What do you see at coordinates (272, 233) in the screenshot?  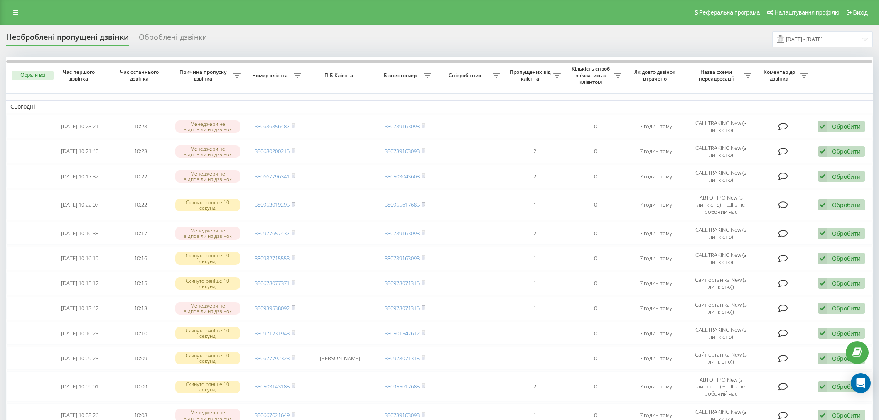 I see `a: 380977657437` at bounding box center [272, 233].